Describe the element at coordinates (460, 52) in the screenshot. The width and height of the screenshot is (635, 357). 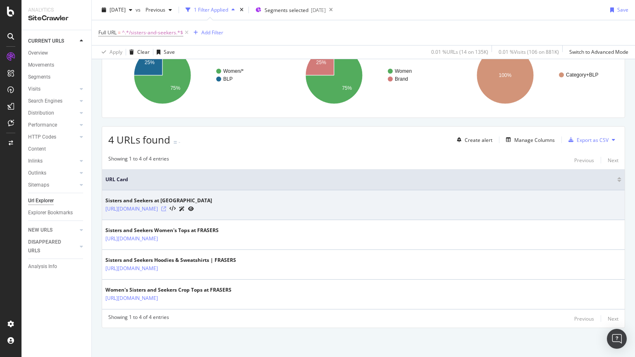
I see `div: 0.01 % URLs ( 14 on 135K )` at that location.